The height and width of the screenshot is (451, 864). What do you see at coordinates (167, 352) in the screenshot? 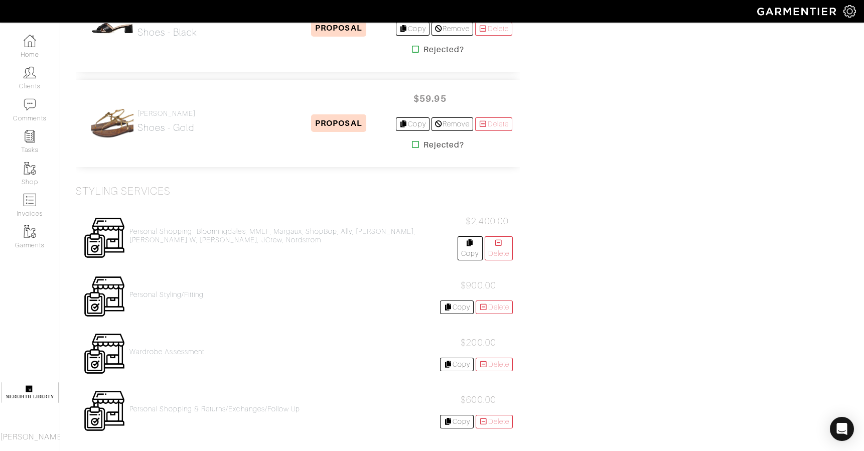
I see `h4: Wardrobe Assessment` at bounding box center [167, 352].